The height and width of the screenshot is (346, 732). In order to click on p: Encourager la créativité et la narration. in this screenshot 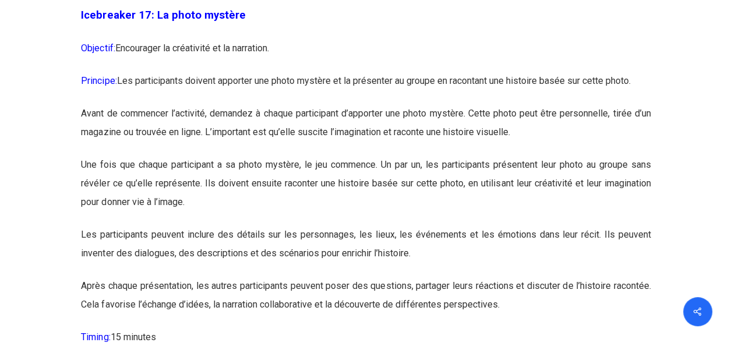, I will do `click(366, 55)`.